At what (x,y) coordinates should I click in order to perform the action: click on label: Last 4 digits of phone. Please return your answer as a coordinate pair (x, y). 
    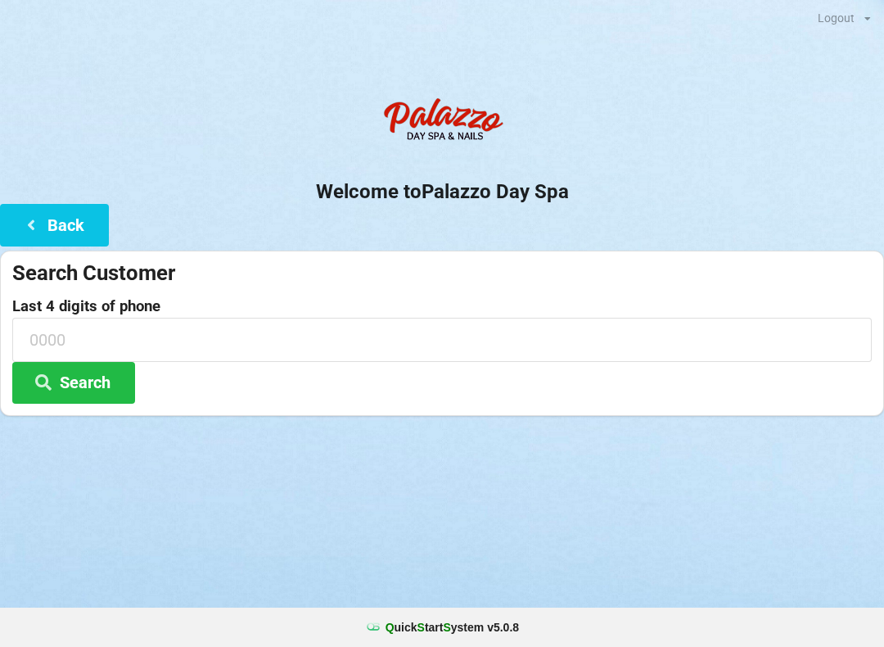
    Looking at the image, I should click on (442, 306).